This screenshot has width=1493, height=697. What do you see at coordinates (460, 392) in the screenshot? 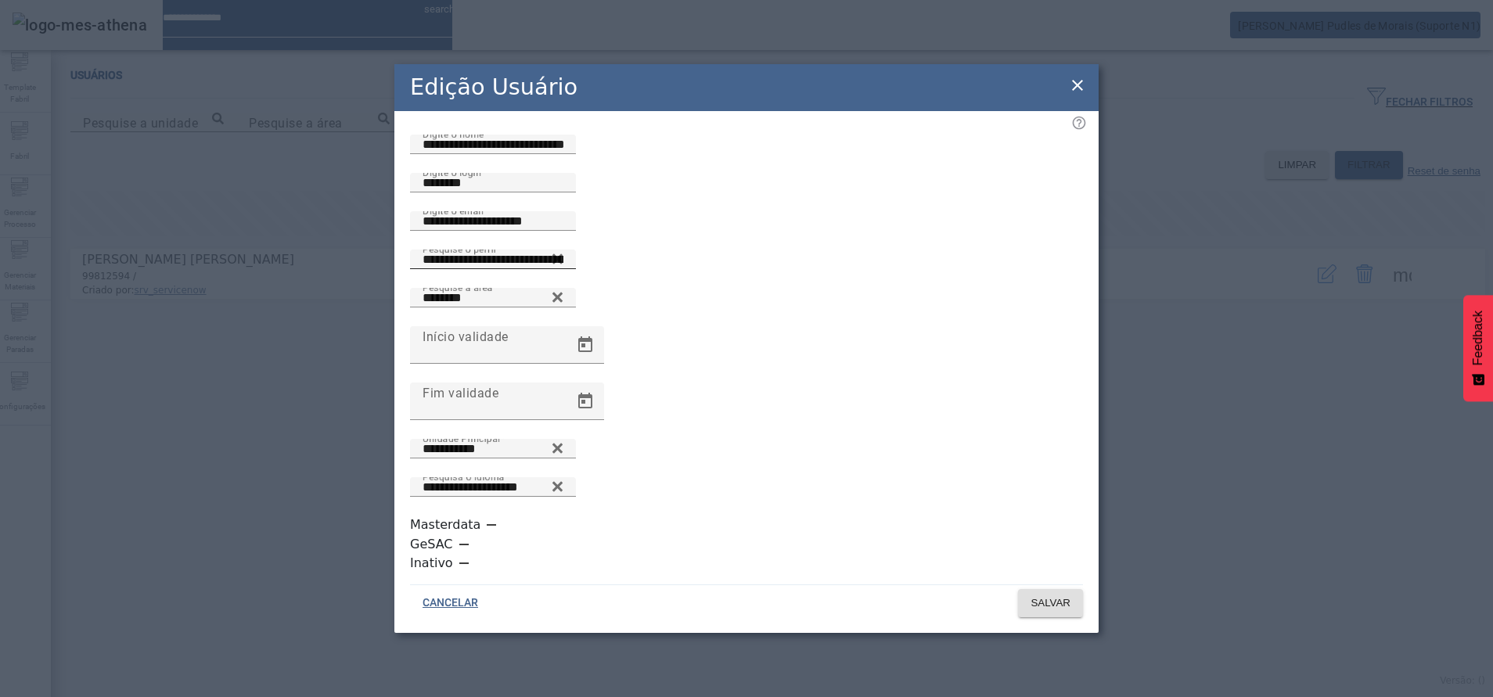
I see `mat-label: Fim validade` at bounding box center [460, 392].